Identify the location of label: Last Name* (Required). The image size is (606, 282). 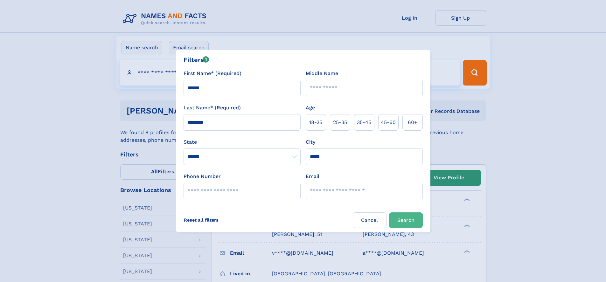
(212, 108).